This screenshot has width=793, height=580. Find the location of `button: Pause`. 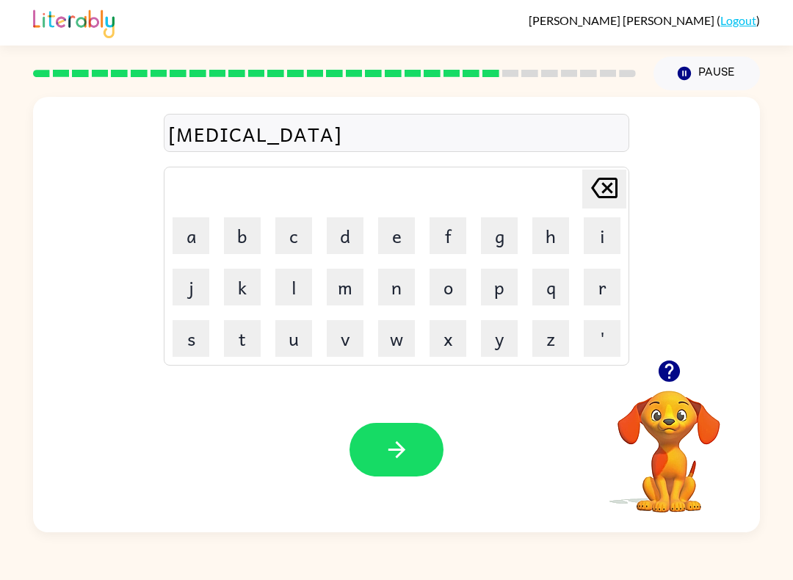

button: Pause is located at coordinates (706, 73).